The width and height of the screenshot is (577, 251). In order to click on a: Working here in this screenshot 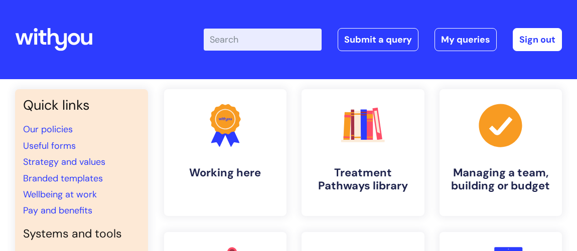, I will do `click(225, 153)`.